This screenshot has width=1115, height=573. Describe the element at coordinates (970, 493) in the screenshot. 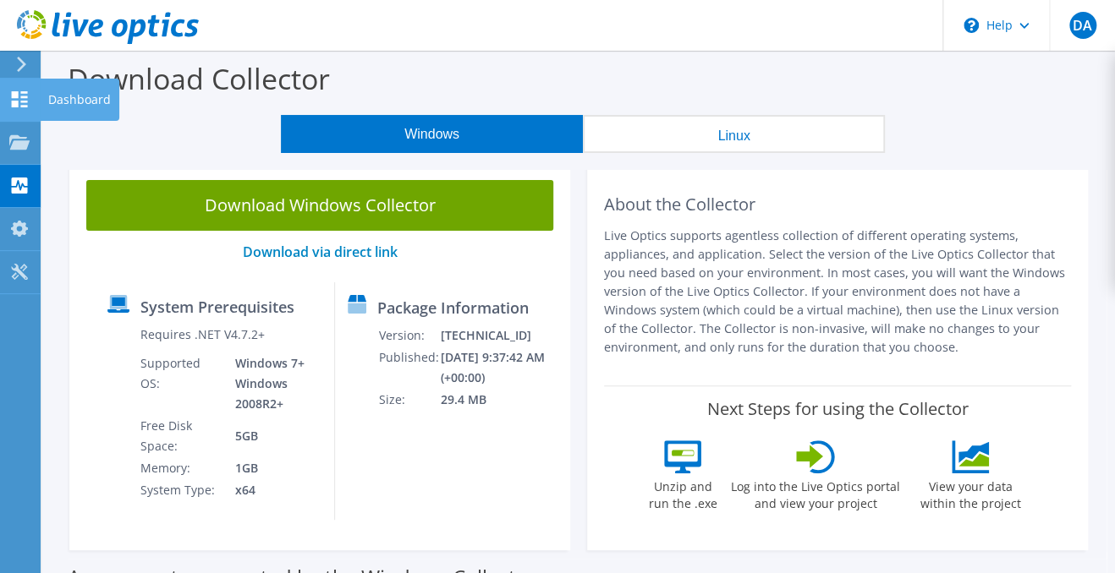

I see `label: View your data within the project` at that location.